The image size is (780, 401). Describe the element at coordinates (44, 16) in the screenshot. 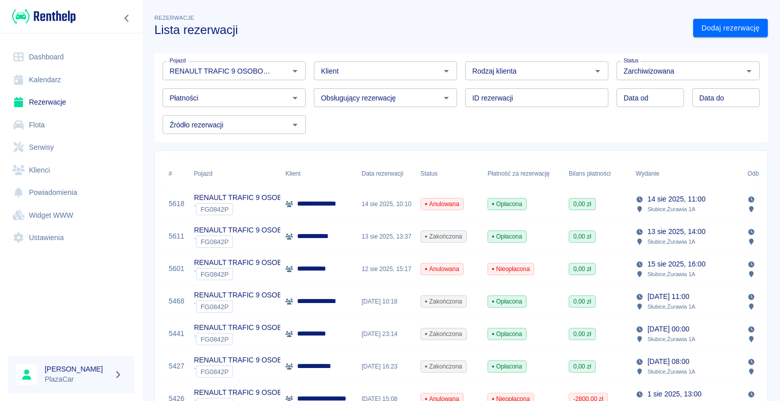

I see `img: Renthelp logo` at that location.